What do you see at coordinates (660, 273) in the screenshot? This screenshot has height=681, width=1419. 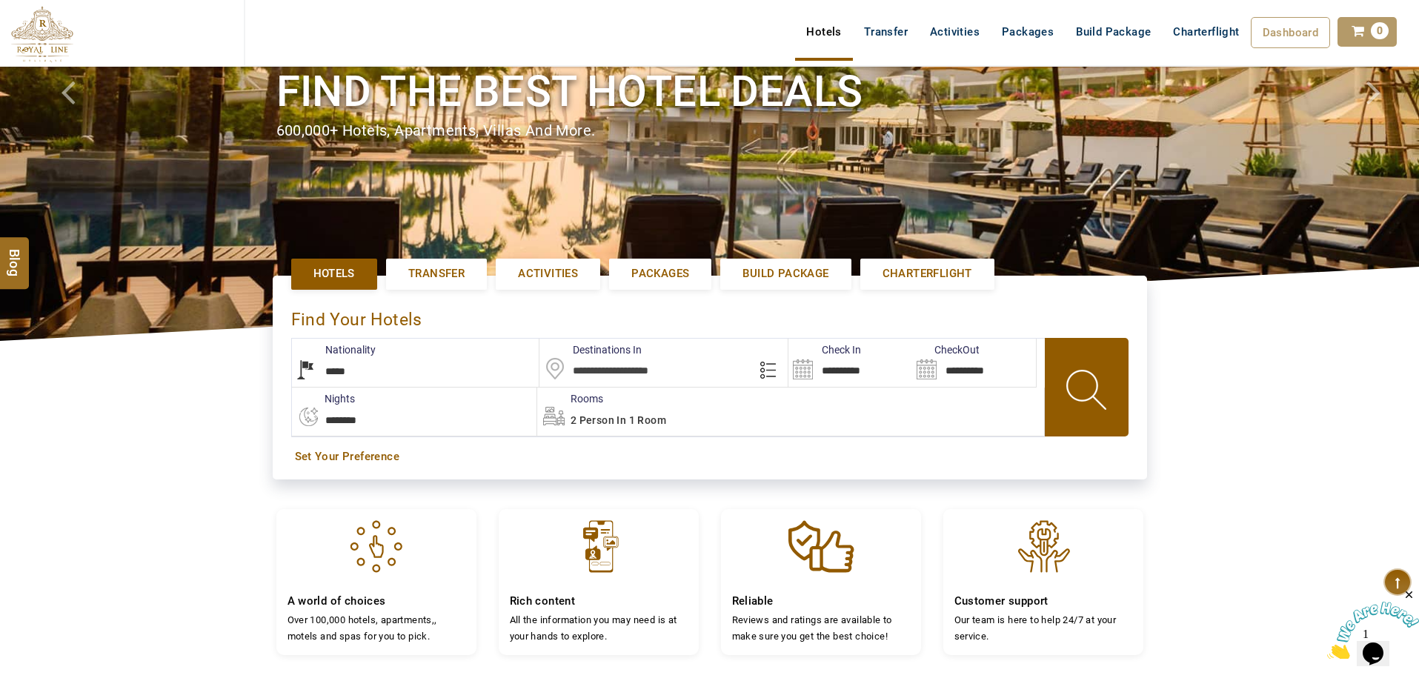 I see `span: Packages` at bounding box center [660, 273].